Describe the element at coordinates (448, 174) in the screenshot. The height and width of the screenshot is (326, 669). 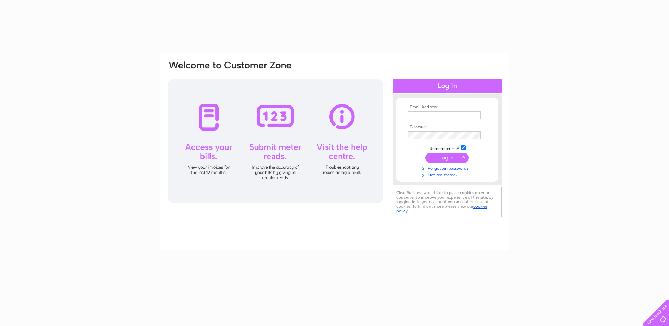
I see `a: Not registered?` at that location.